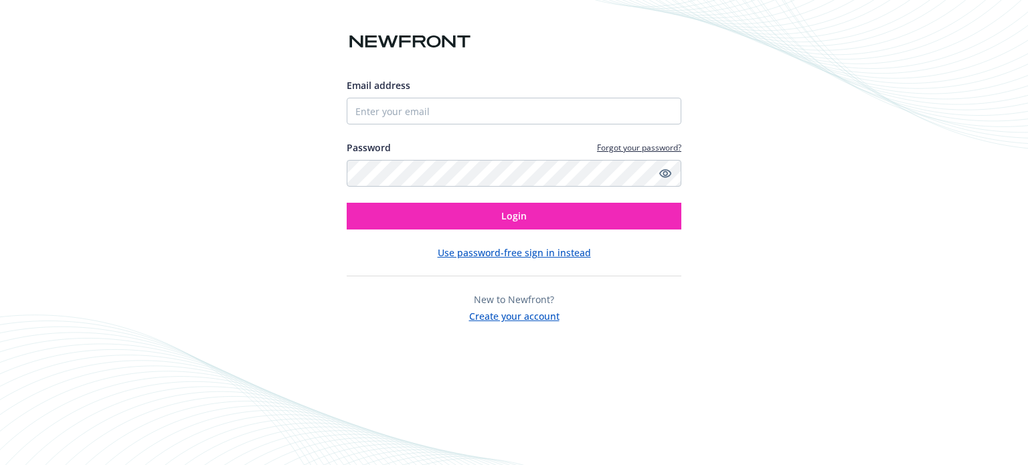 Image resolution: width=1028 pixels, height=465 pixels. What do you see at coordinates (514, 215) in the screenshot?
I see `span: Login` at bounding box center [514, 215].